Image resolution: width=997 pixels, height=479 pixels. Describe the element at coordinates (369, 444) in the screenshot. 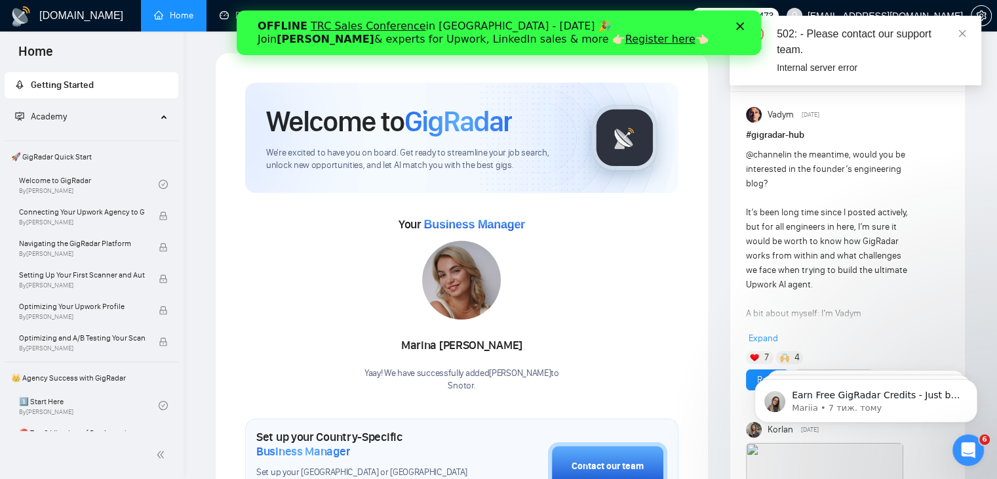

I see `h1: Set up your Country-Specific` at that location.